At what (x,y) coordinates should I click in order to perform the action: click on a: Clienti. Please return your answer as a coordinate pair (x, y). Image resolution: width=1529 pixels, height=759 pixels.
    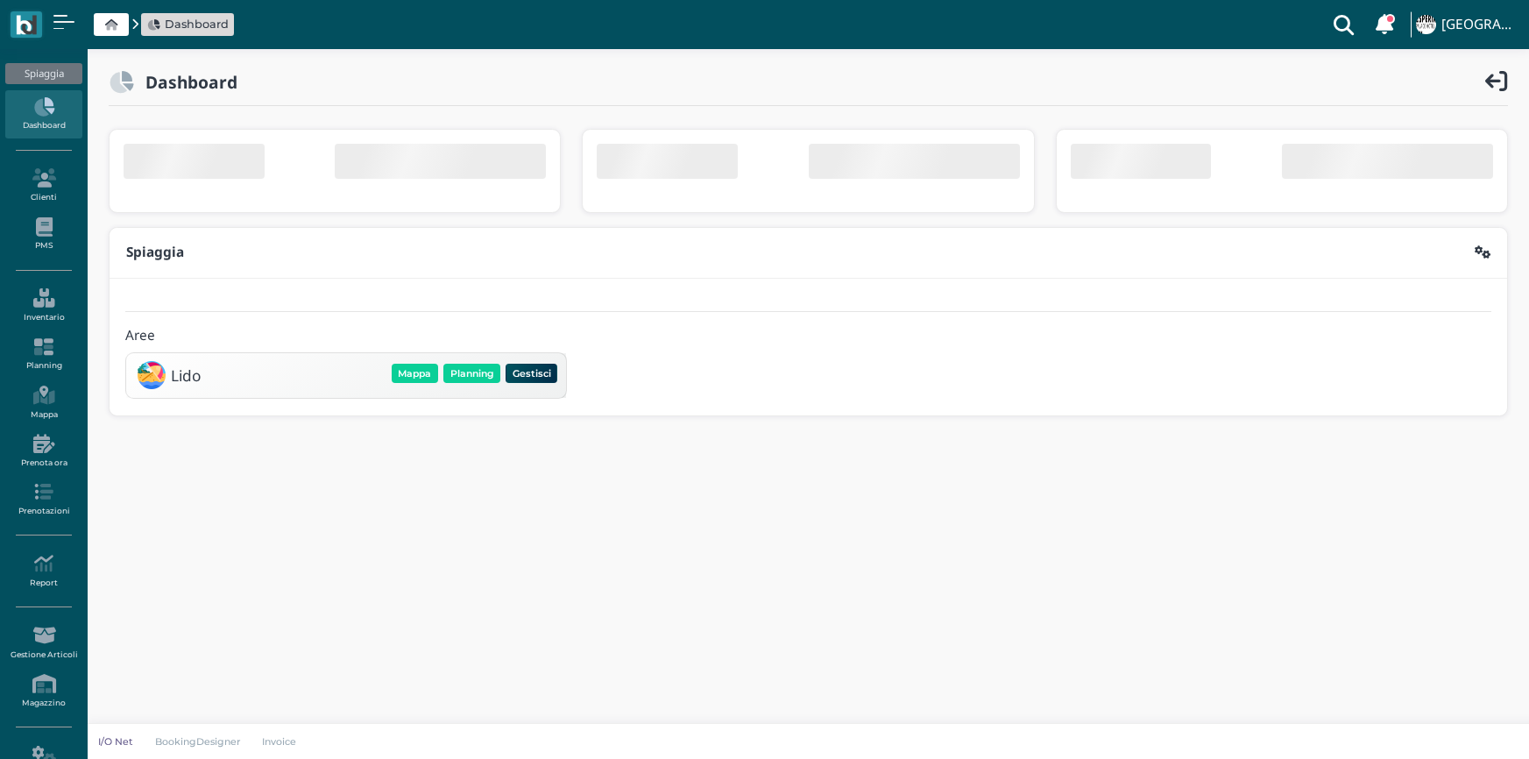
    Looking at the image, I should click on (43, 185).